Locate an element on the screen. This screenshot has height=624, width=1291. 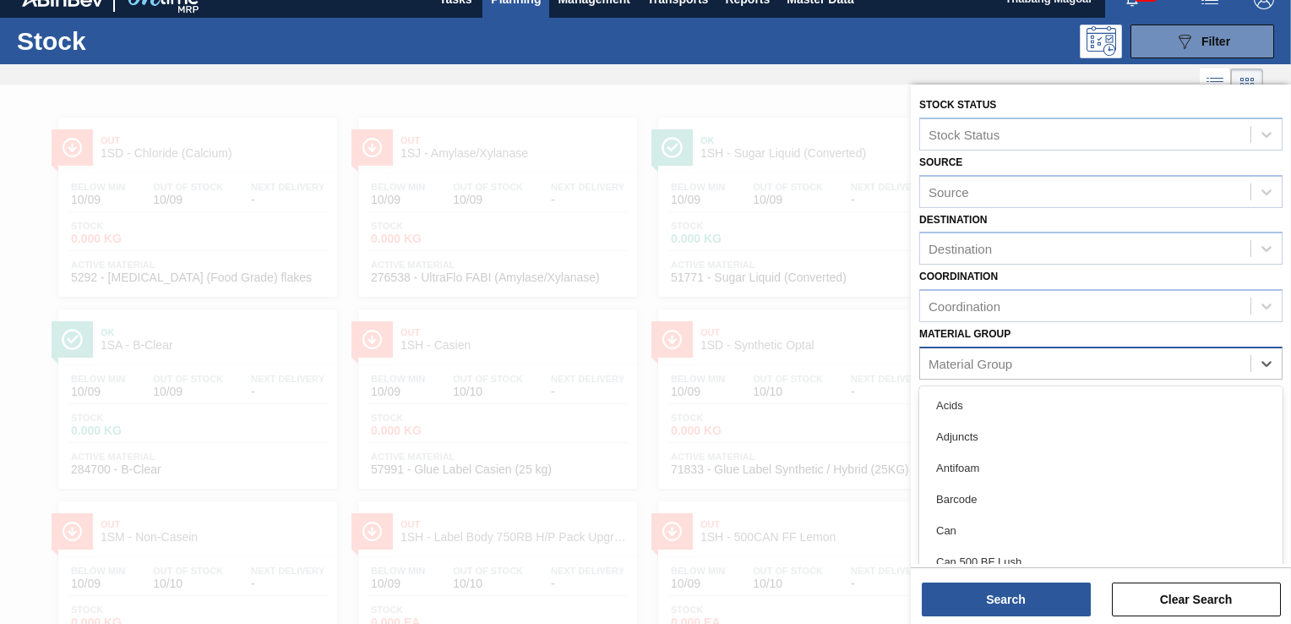
label: Coordination is located at coordinates (958, 276).